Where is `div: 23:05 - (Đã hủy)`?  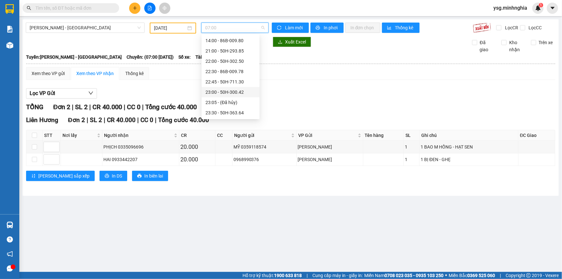 div: 23:05 - (Đã hủy) is located at coordinates (231, 102).